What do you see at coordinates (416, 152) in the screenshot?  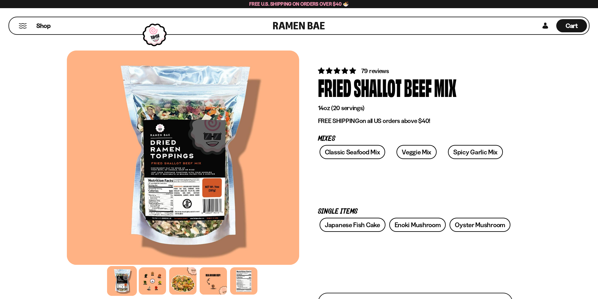 I see `a: Veggie Mix` at bounding box center [416, 152].